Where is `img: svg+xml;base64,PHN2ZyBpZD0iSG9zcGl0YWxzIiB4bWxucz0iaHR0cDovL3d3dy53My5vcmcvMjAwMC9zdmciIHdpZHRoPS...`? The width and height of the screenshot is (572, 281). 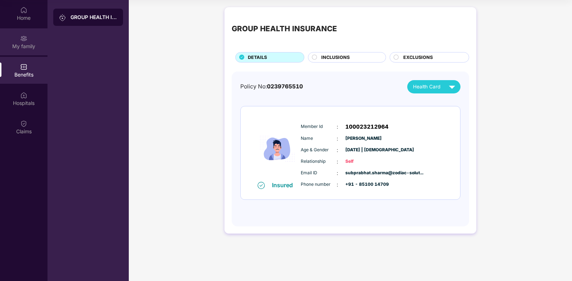 img: svg+xml;base64,PHN2ZyBpZD0iSG9zcGl0YWxzIiB4bWxucz0iaHR0cDovL3d3dy53My5vcmcvMjAwMC9zdmciIHdpZHRoPS... is located at coordinates (24, 95).